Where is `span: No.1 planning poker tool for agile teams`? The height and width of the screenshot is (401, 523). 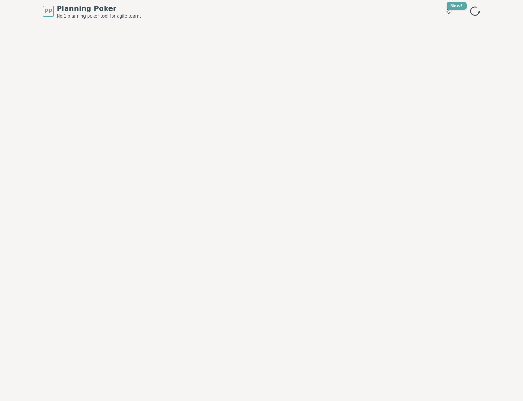 span: No.1 planning poker tool for agile teams is located at coordinates (99, 16).